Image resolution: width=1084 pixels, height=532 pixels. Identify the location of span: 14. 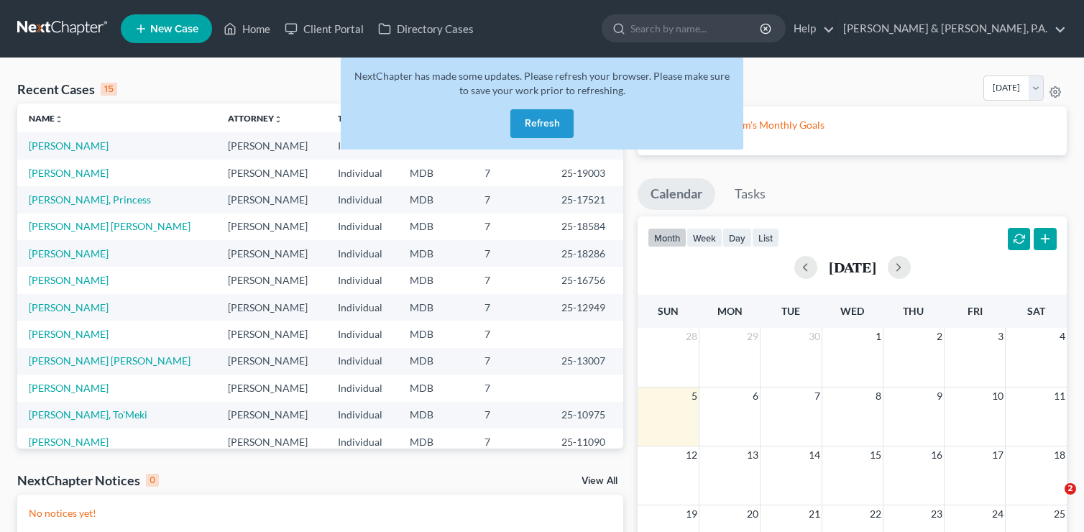
(815, 455).